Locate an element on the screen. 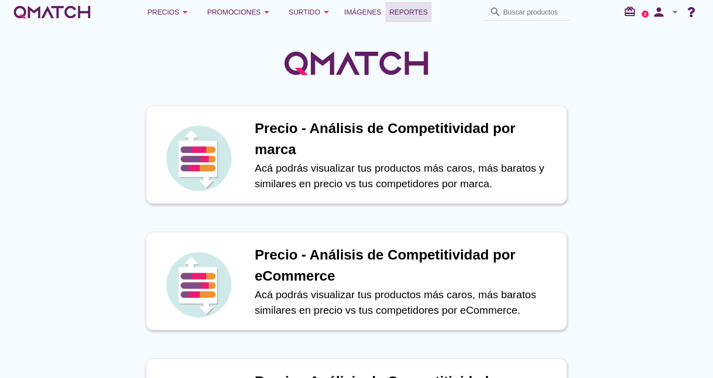 The image size is (713, 378). a: Imágenes is located at coordinates (363, 12).